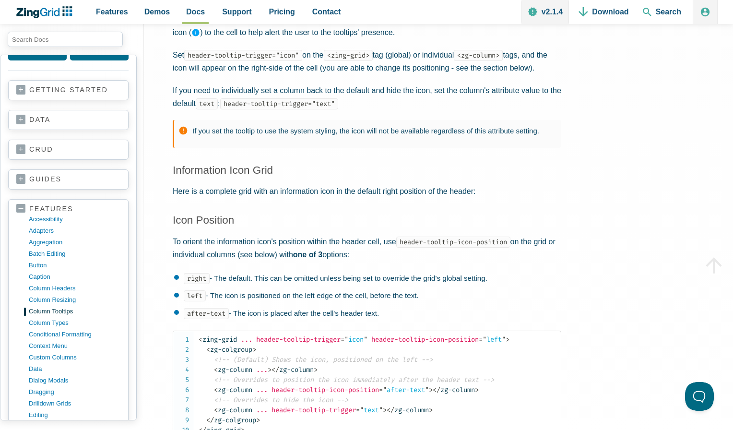 The image size is (733, 430). I want to click on span: left, so click(492, 339).